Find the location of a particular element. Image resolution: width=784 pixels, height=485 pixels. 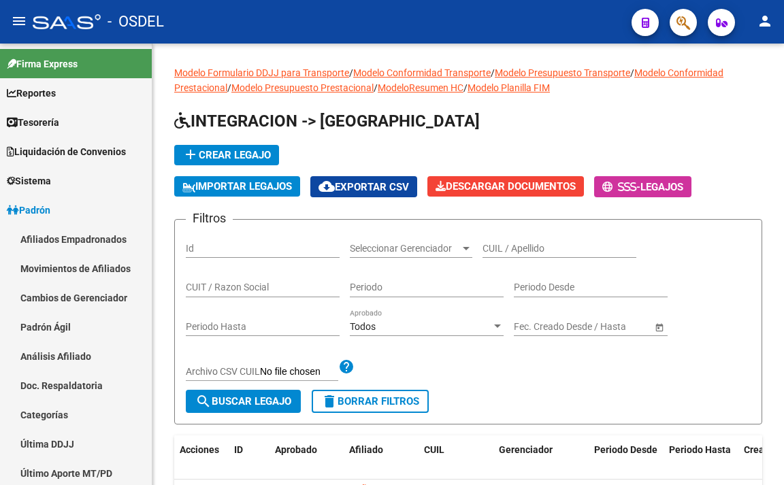

span: Aprobado is located at coordinates (296, 450).